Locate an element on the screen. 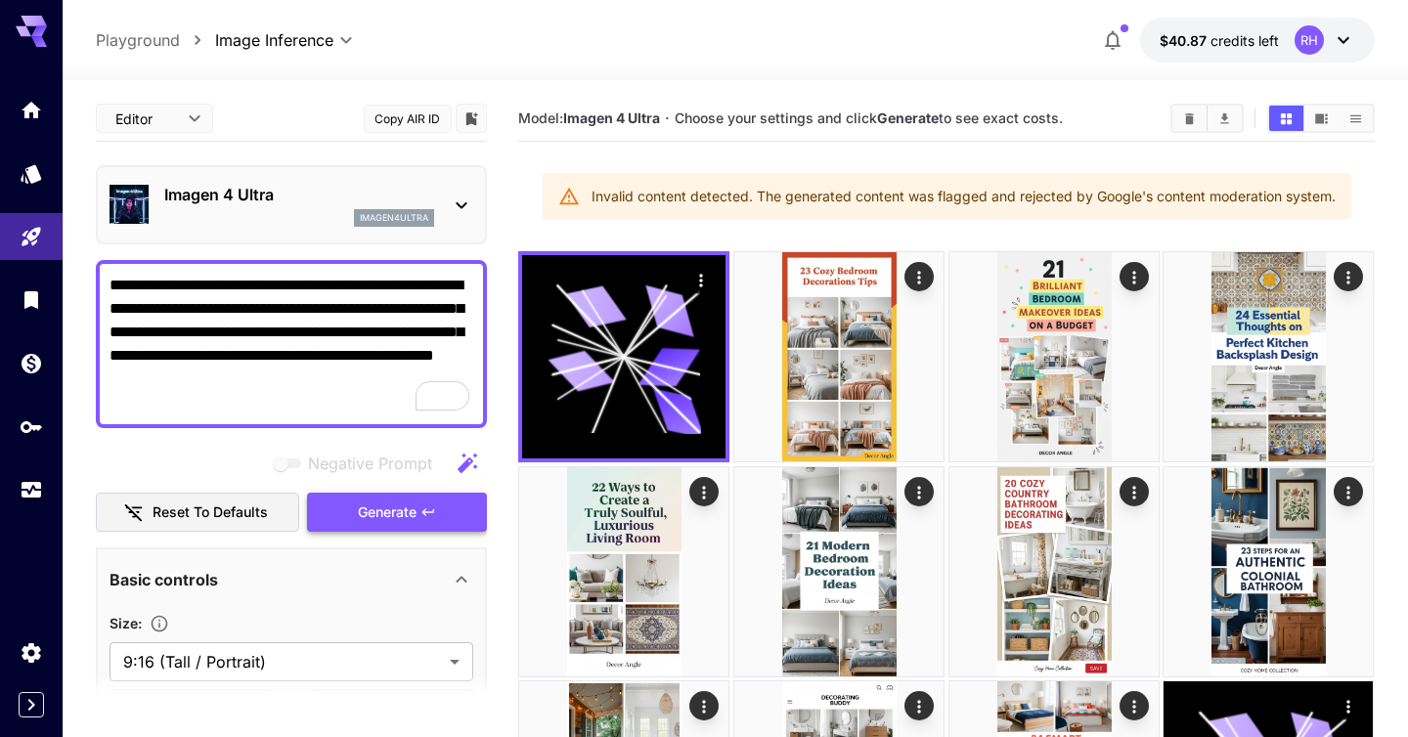 This screenshot has width=1408, height=737. div: Wallet is located at coordinates (31, 363).